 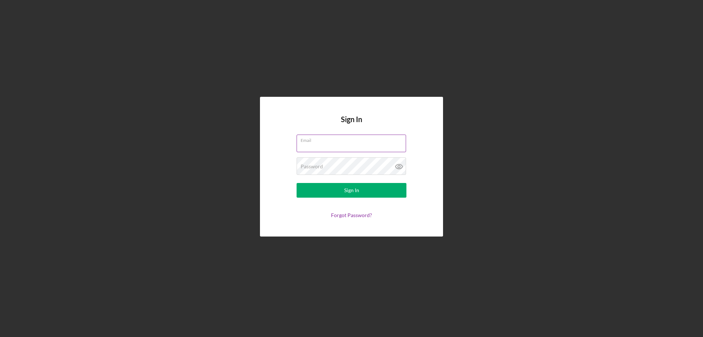 I want to click on button: Sign In, so click(x=352, y=190).